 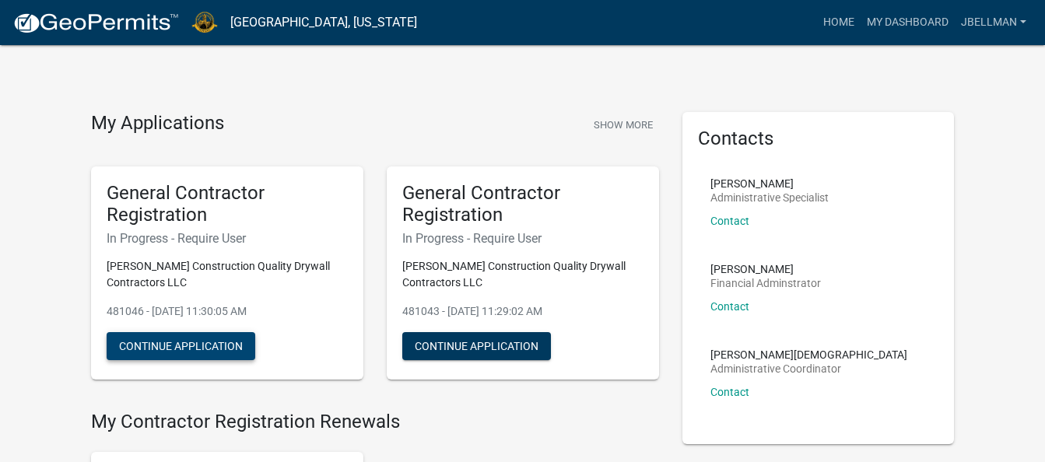 I want to click on p: Administrative Specialist, so click(x=769, y=198).